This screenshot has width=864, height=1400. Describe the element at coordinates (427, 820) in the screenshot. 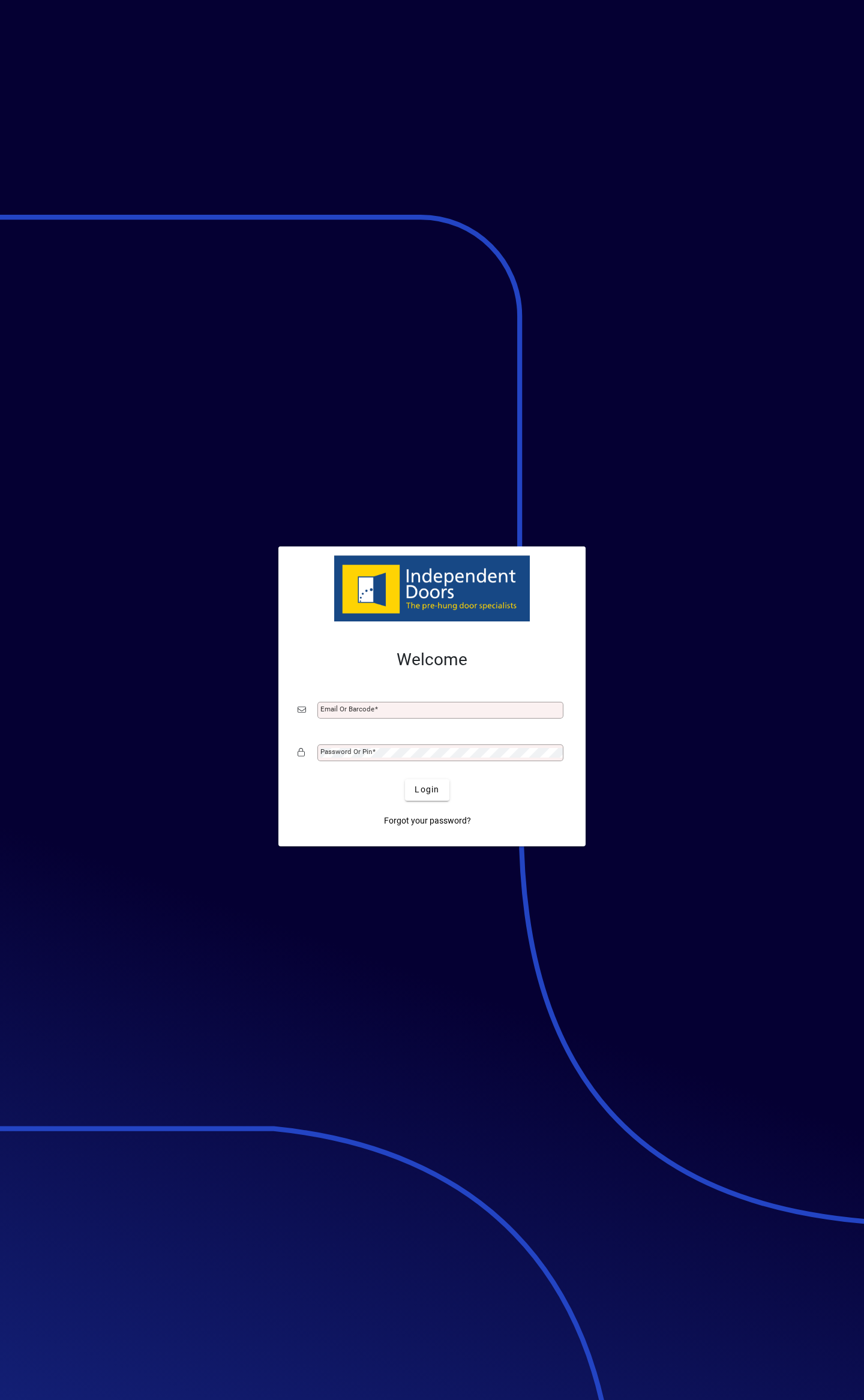

I see `span: Forgot your password?` at that location.